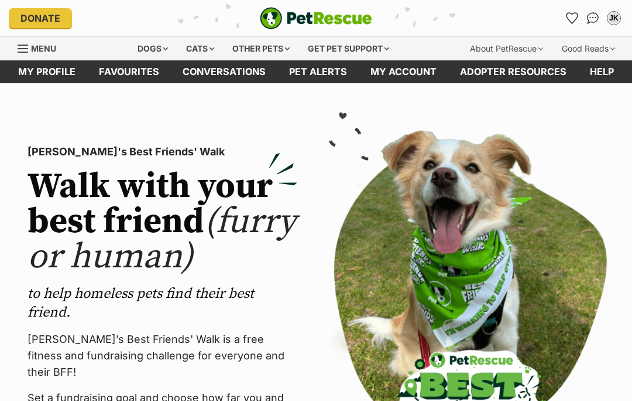  What do you see at coordinates (589, 49) in the screenshot?
I see `div: Good Reads` at bounding box center [589, 49].